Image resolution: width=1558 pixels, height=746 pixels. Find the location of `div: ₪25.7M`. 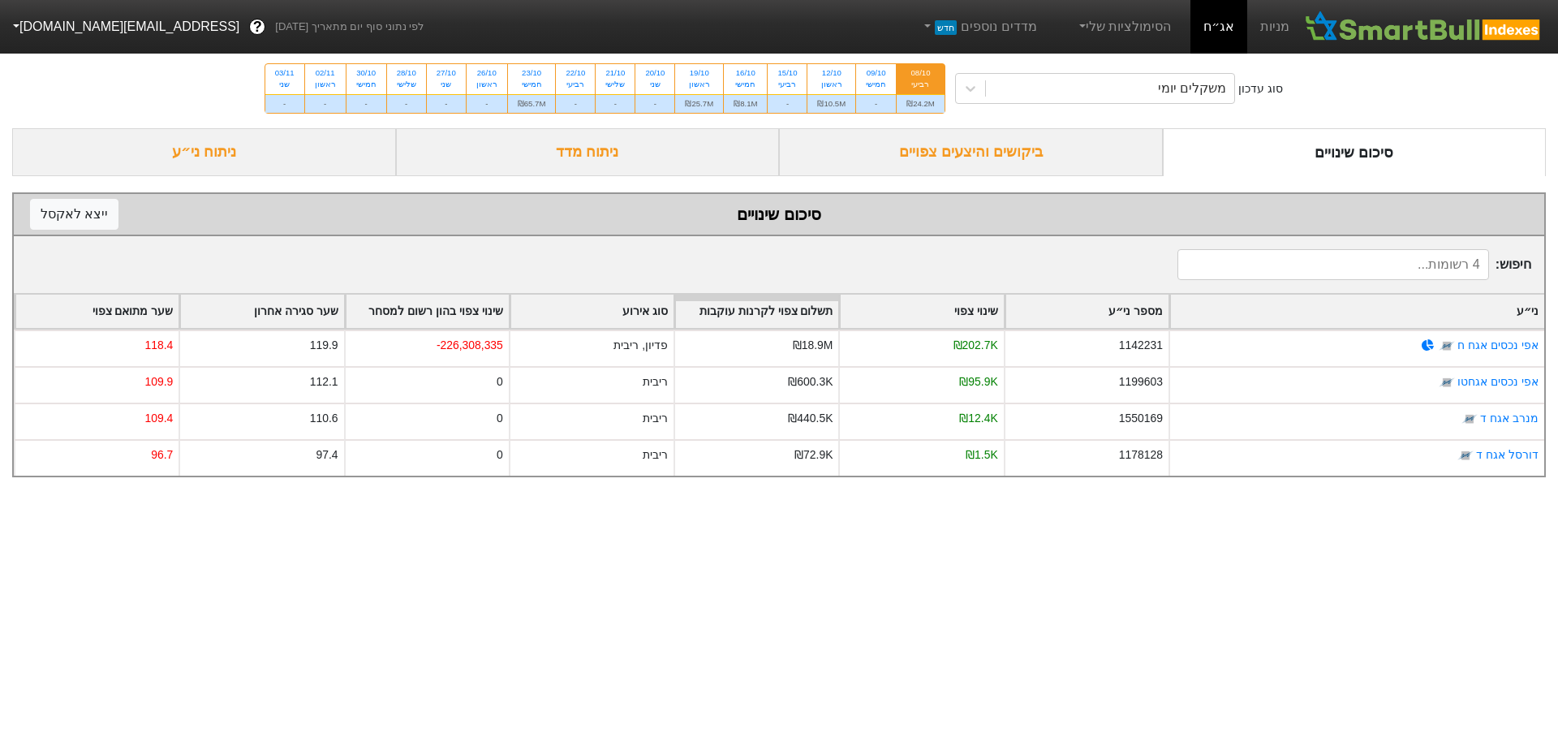

div: ₪25.7M is located at coordinates (699, 103).